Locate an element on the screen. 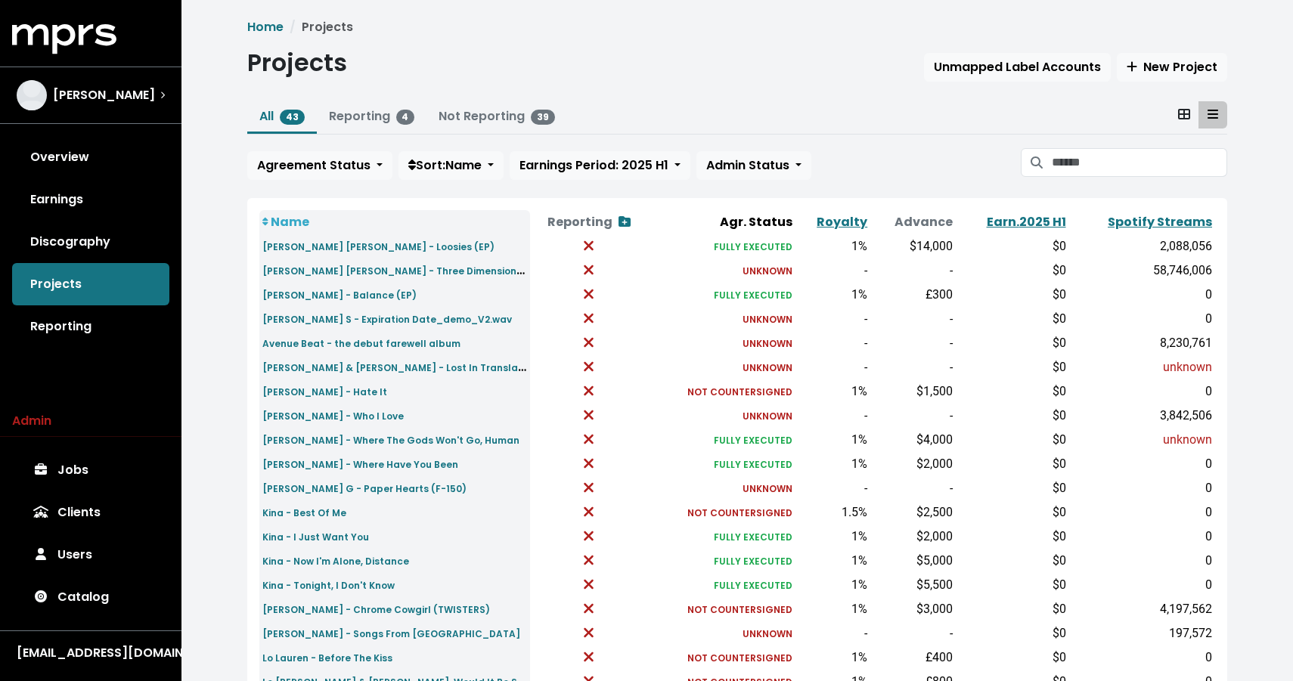 Image resolution: width=1293 pixels, height=681 pixels. span: 4 is located at coordinates (405, 117).